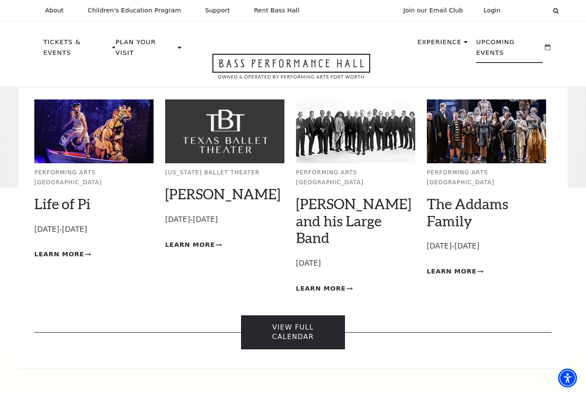 This screenshot has height=393, width=586. What do you see at coordinates (225, 131) in the screenshot?
I see `img: tbt_grey_mega-nav-individual-block_279x150.jpg` at bounding box center [225, 131].